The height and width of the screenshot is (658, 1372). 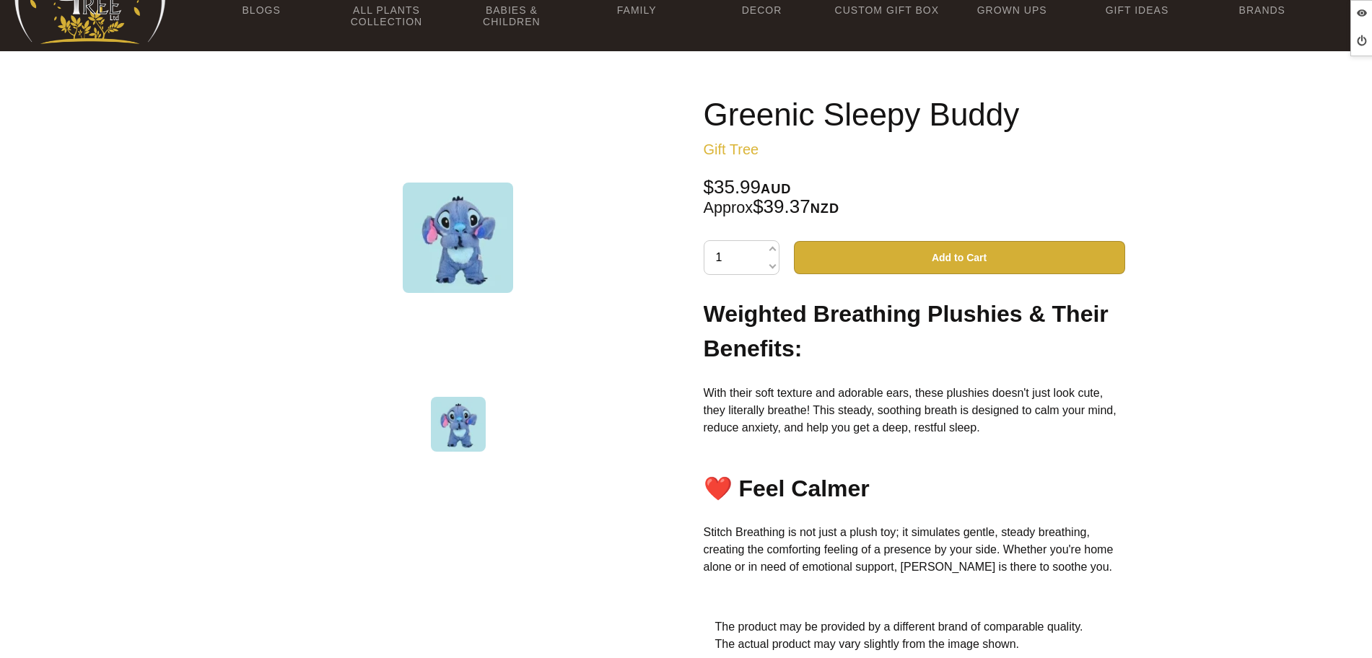 I want to click on p: With their soft texture and adorable ears, these plushies doesn't just look cute, they literally ..., so click(x=915, y=411).